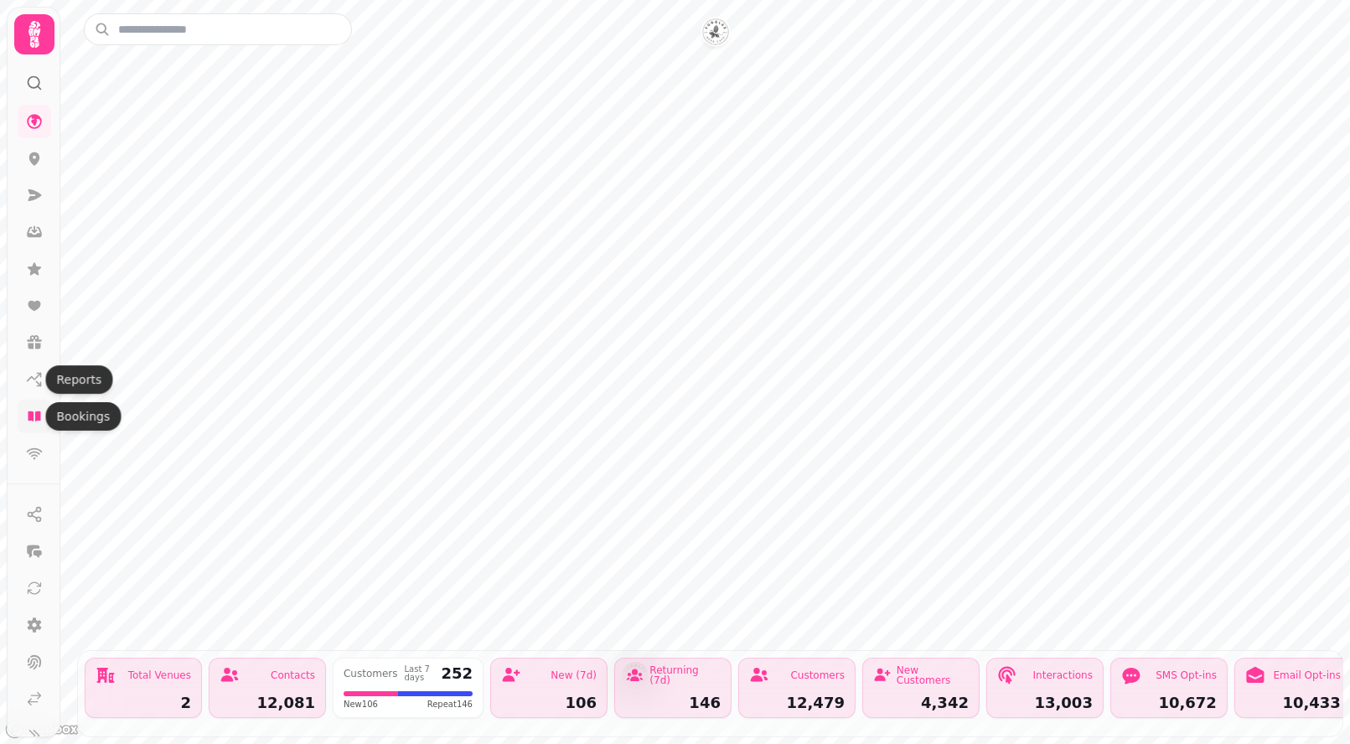  I want to click on div: Last 7 days, so click(420, 674).